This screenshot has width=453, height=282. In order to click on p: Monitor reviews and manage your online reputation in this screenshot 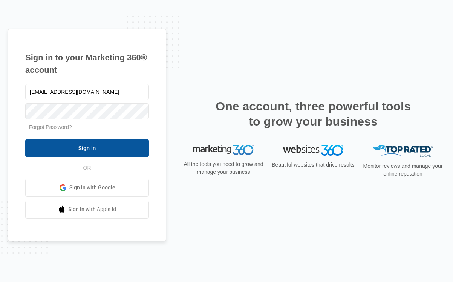, I will do `click(403, 170)`.